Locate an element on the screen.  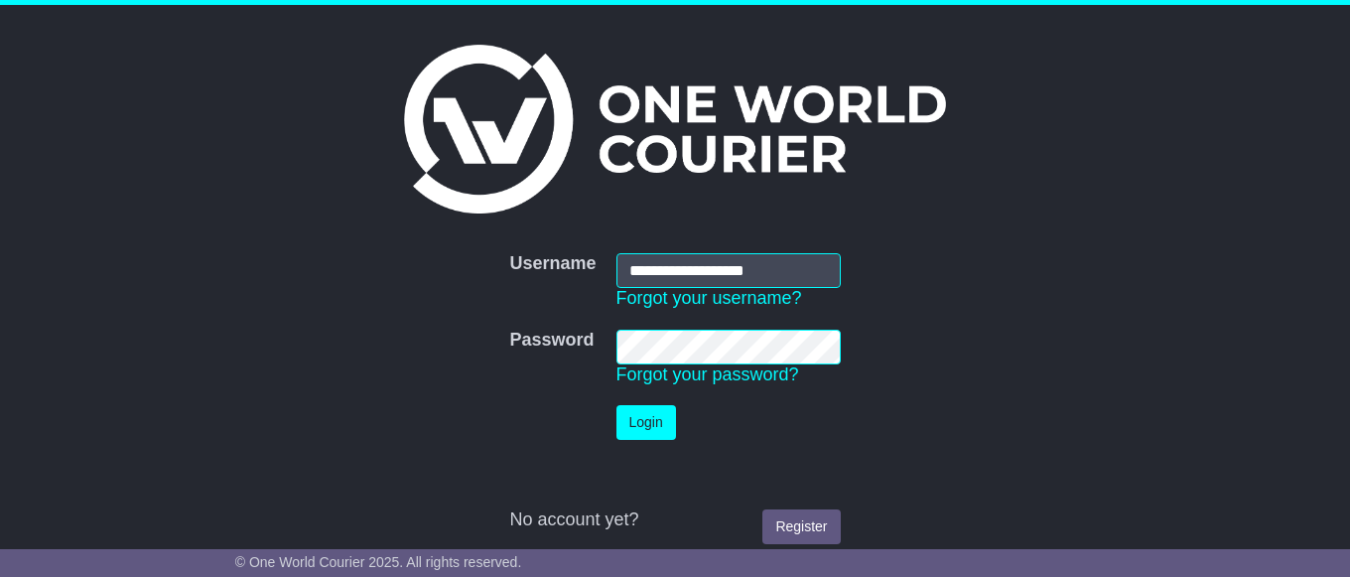
a: Forgot your username? is located at coordinates (709, 298).